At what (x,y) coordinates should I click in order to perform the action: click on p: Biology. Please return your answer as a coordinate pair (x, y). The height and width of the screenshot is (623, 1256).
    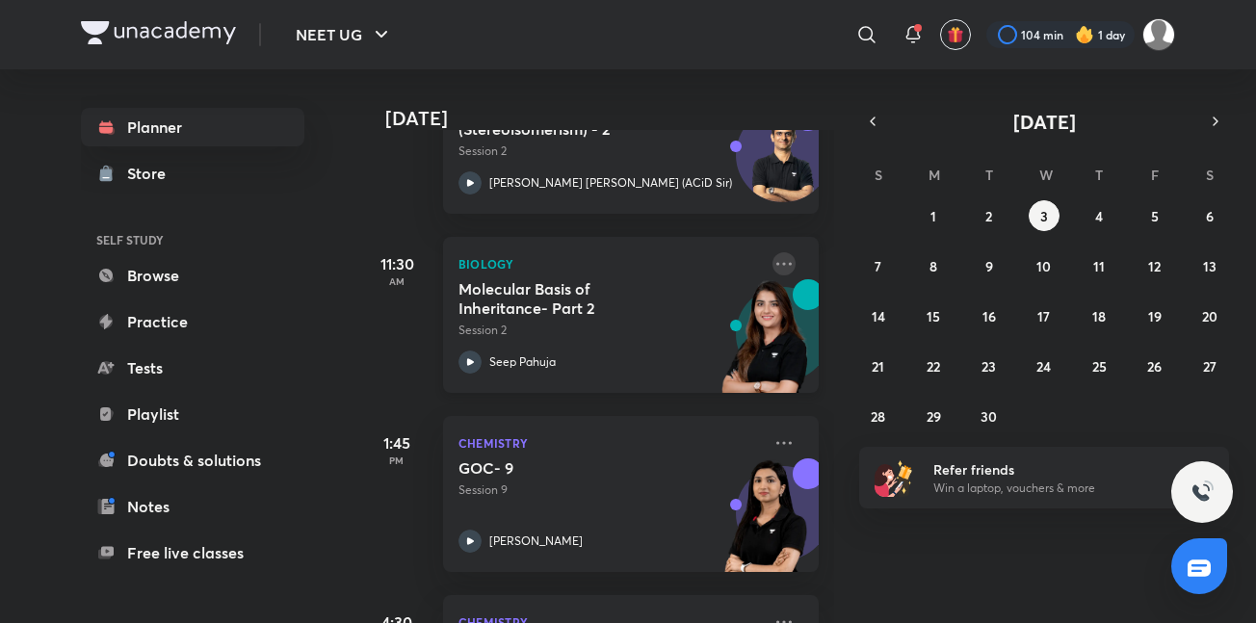
    Looking at the image, I should click on (610, 264).